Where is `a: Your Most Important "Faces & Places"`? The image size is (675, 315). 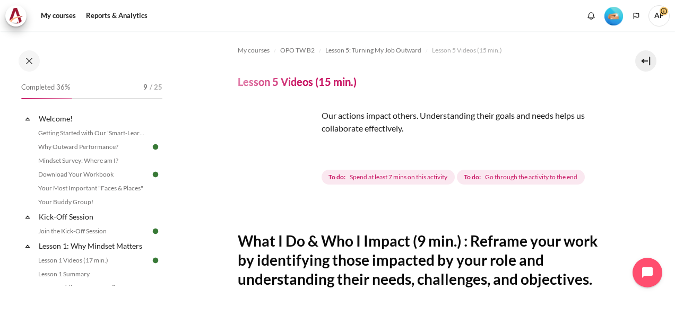 a: Your Most Important "Faces & Places" is located at coordinates (93, 188).